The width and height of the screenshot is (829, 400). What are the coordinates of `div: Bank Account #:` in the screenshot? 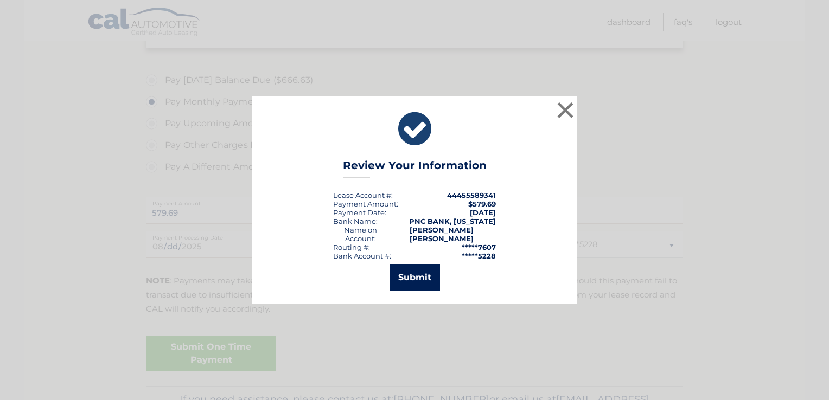 It's located at (362, 256).